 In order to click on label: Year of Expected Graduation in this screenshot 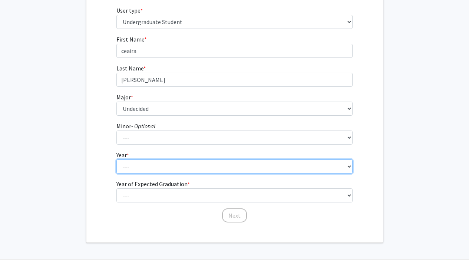, I will do `click(153, 184)`.